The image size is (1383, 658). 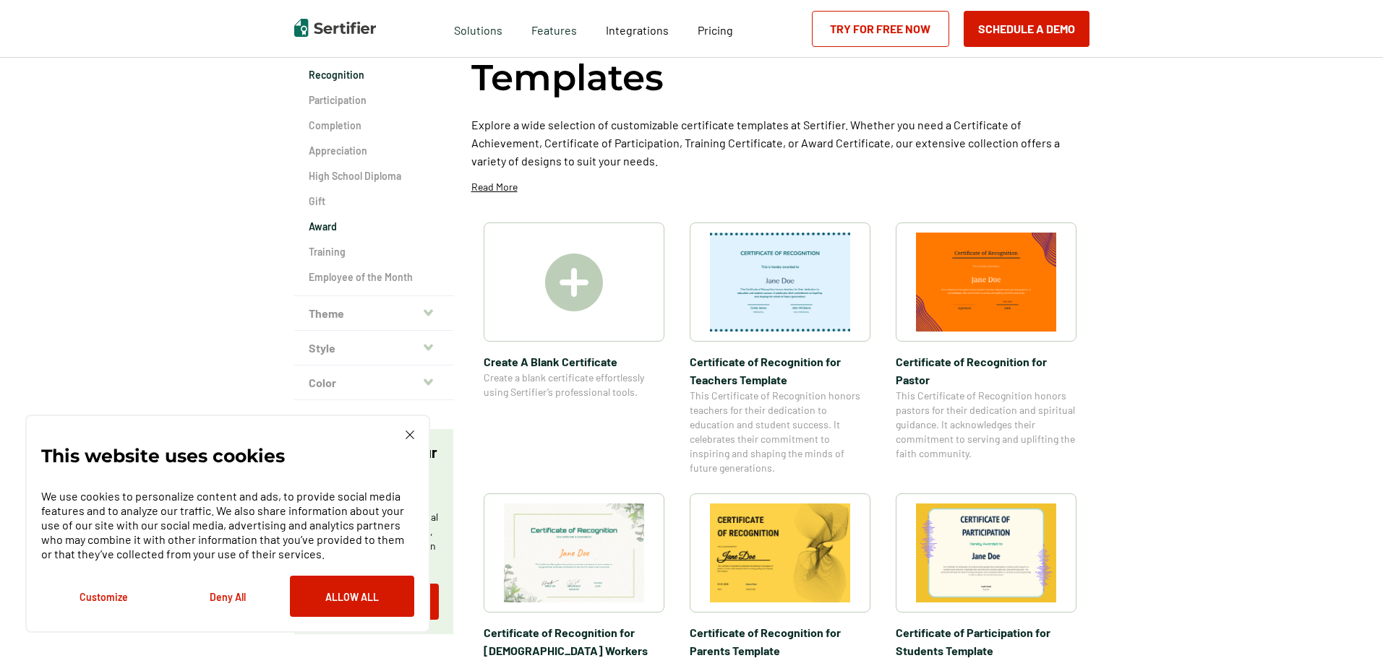 I want to click on a: Pricing, so click(x=715, y=28).